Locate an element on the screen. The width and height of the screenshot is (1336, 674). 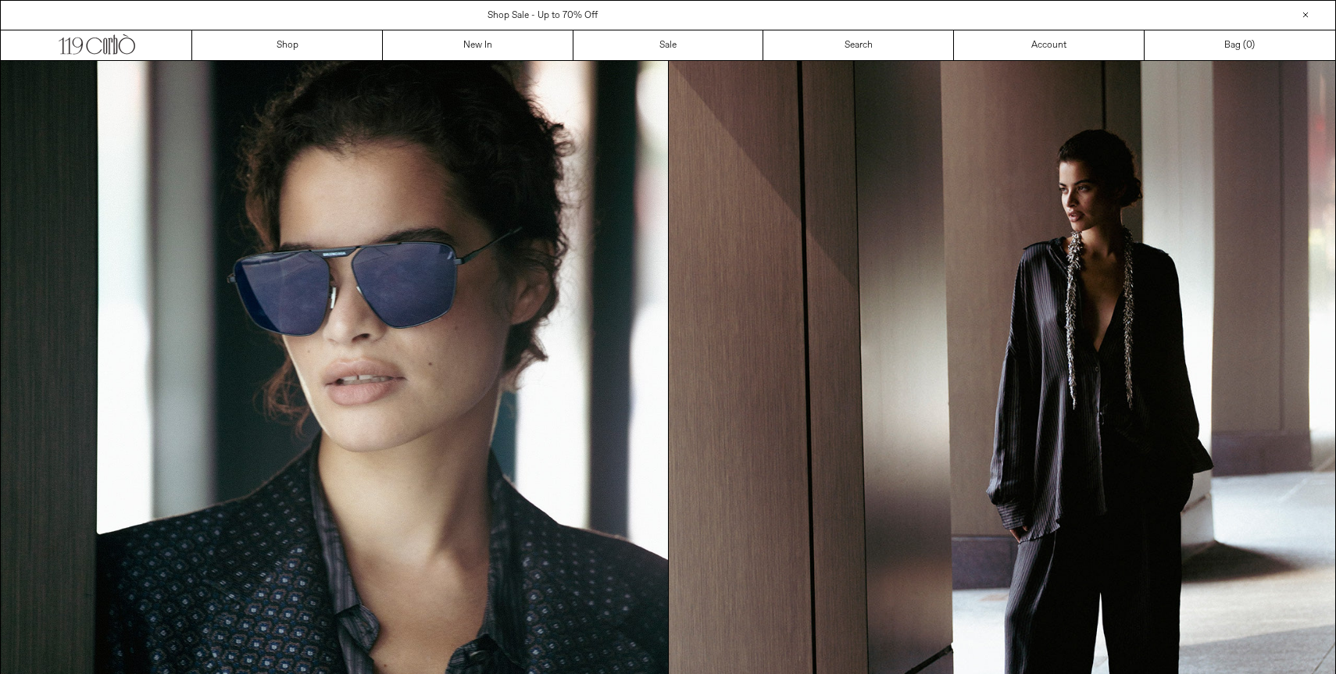
span: 0 is located at coordinates (1249, 45).